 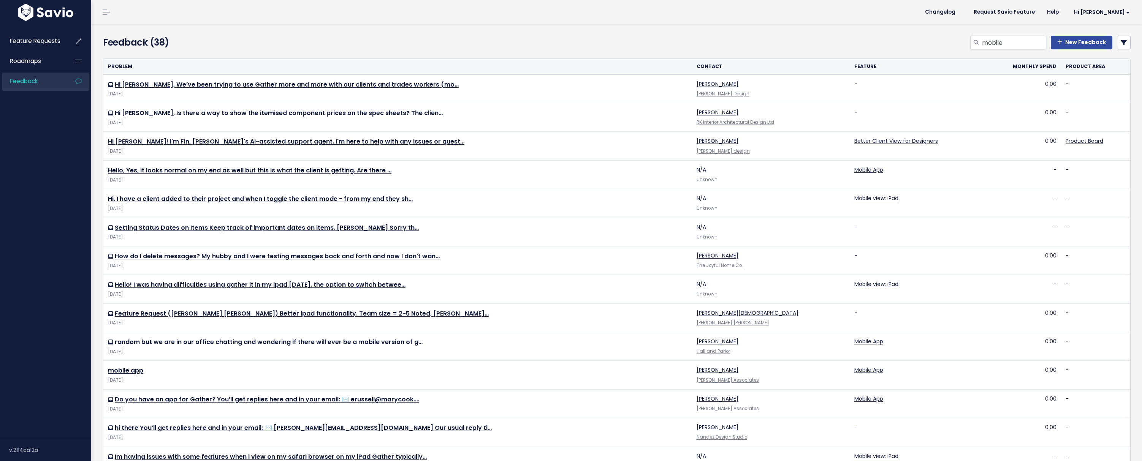 What do you see at coordinates (50, 450) in the screenshot?
I see `div: v.2114ca12a` at bounding box center [50, 450].